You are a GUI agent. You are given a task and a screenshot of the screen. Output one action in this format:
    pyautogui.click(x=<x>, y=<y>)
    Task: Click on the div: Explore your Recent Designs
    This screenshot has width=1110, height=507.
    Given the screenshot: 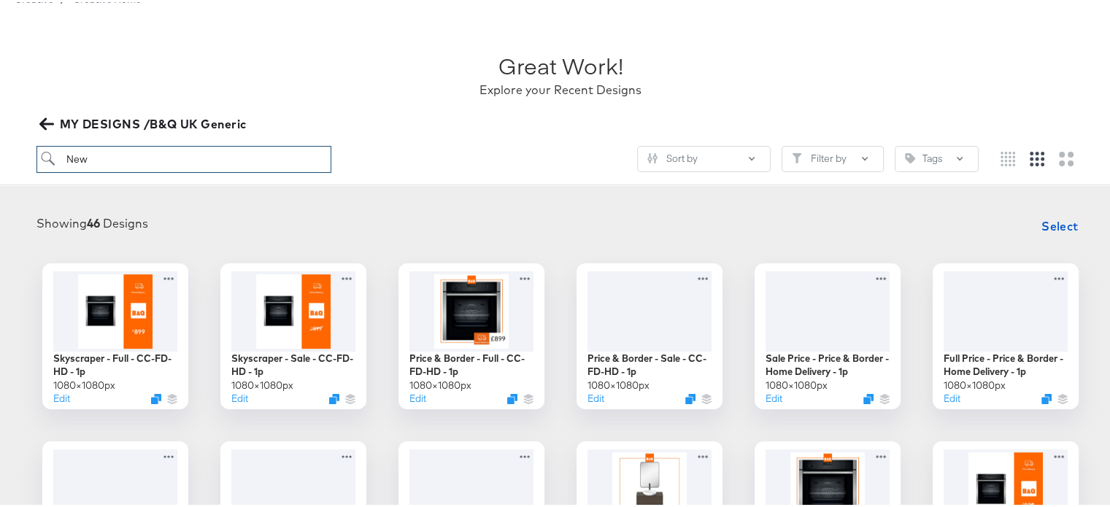 What is the action you would take?
    pyautogui.click(x=560, y=88)
    